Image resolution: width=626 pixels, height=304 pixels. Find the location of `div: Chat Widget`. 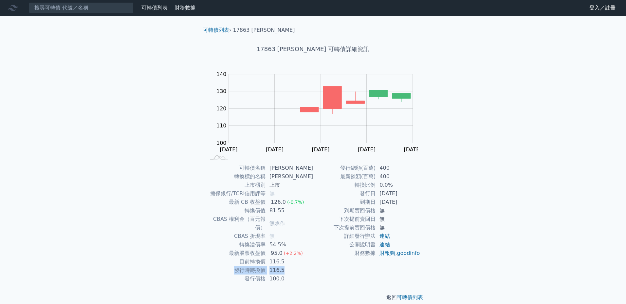

div: Chat Widget is located at coordinates (609, 288).